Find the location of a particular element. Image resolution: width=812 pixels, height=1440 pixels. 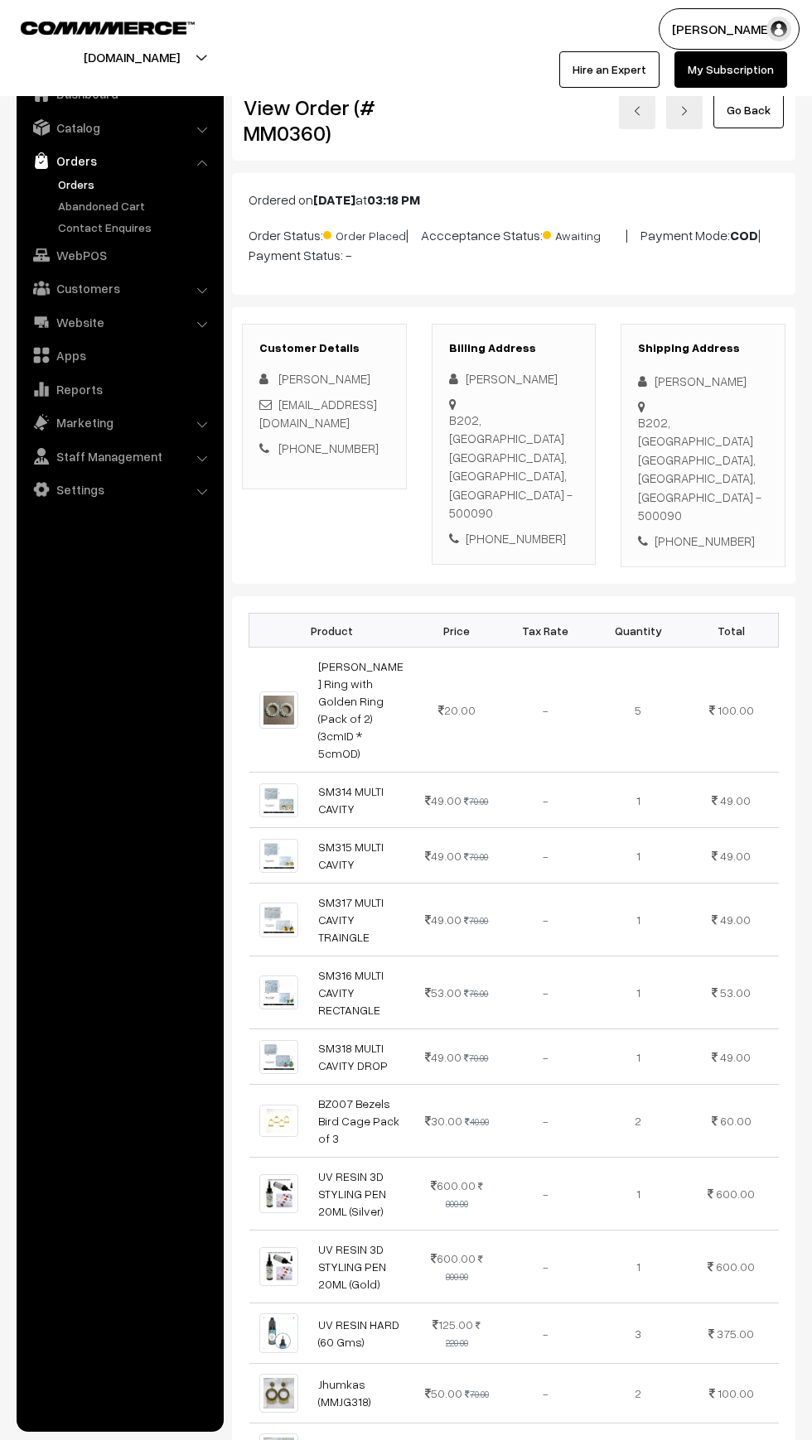

a: Contact Enquires is located at coordinates (136, 227).